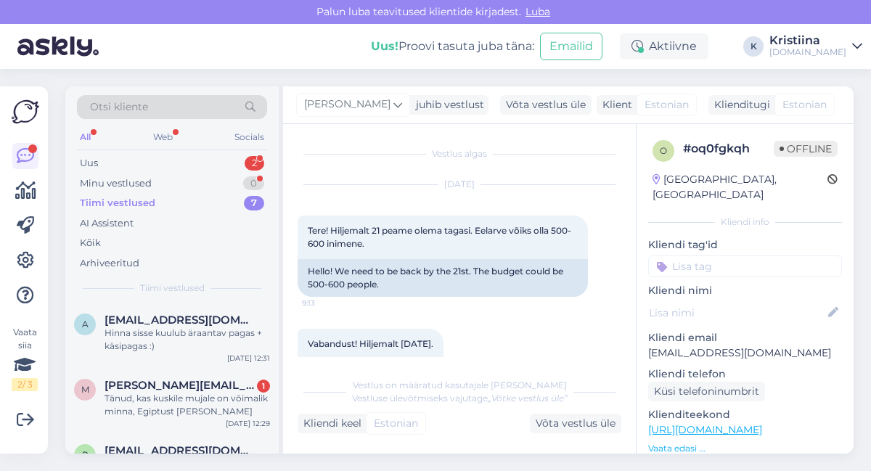 This screenshot has height=471, width=871. I want to click on div: Web, so click(163, 137).